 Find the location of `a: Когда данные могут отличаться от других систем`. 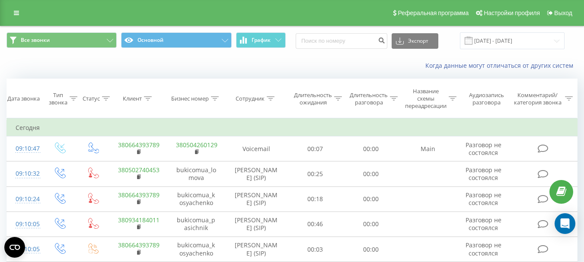

a: Когда данные могут отличаться от других систем is located at coordinates (501, 65).